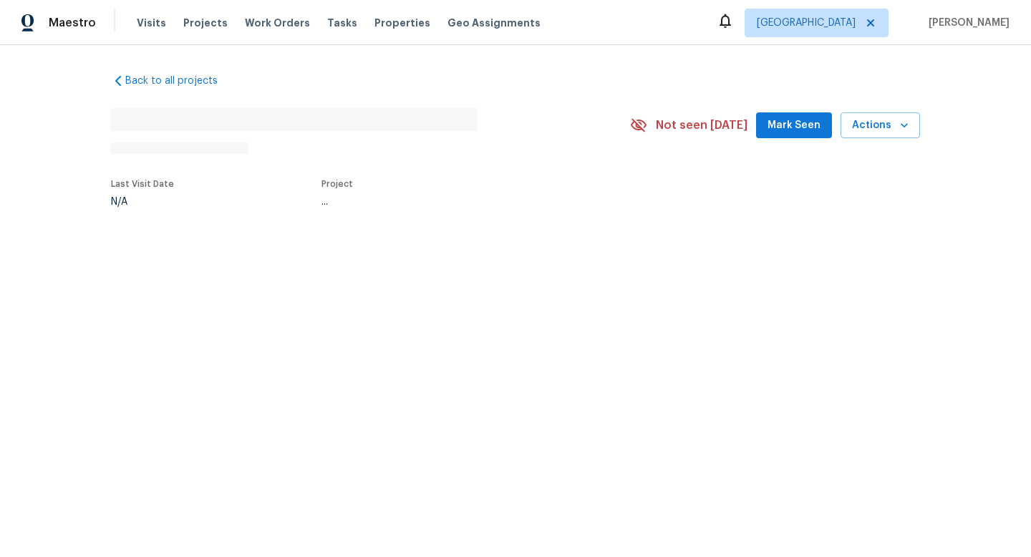 The height and width of the screenshot is (557, 1031). I want to click on span: Mark Seen, so click(794, 125).